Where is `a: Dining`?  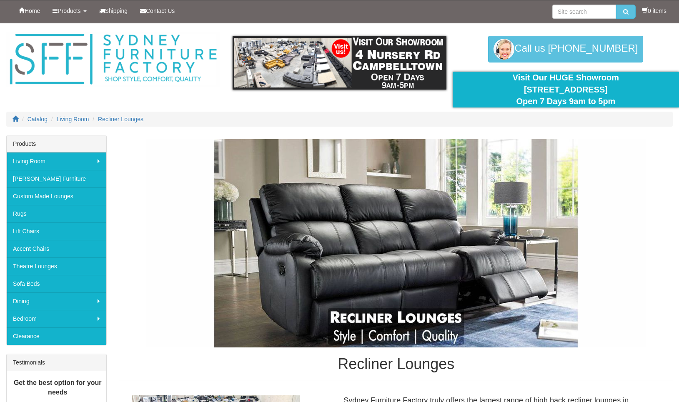
a: Dining is located at coordinates (56, 301).